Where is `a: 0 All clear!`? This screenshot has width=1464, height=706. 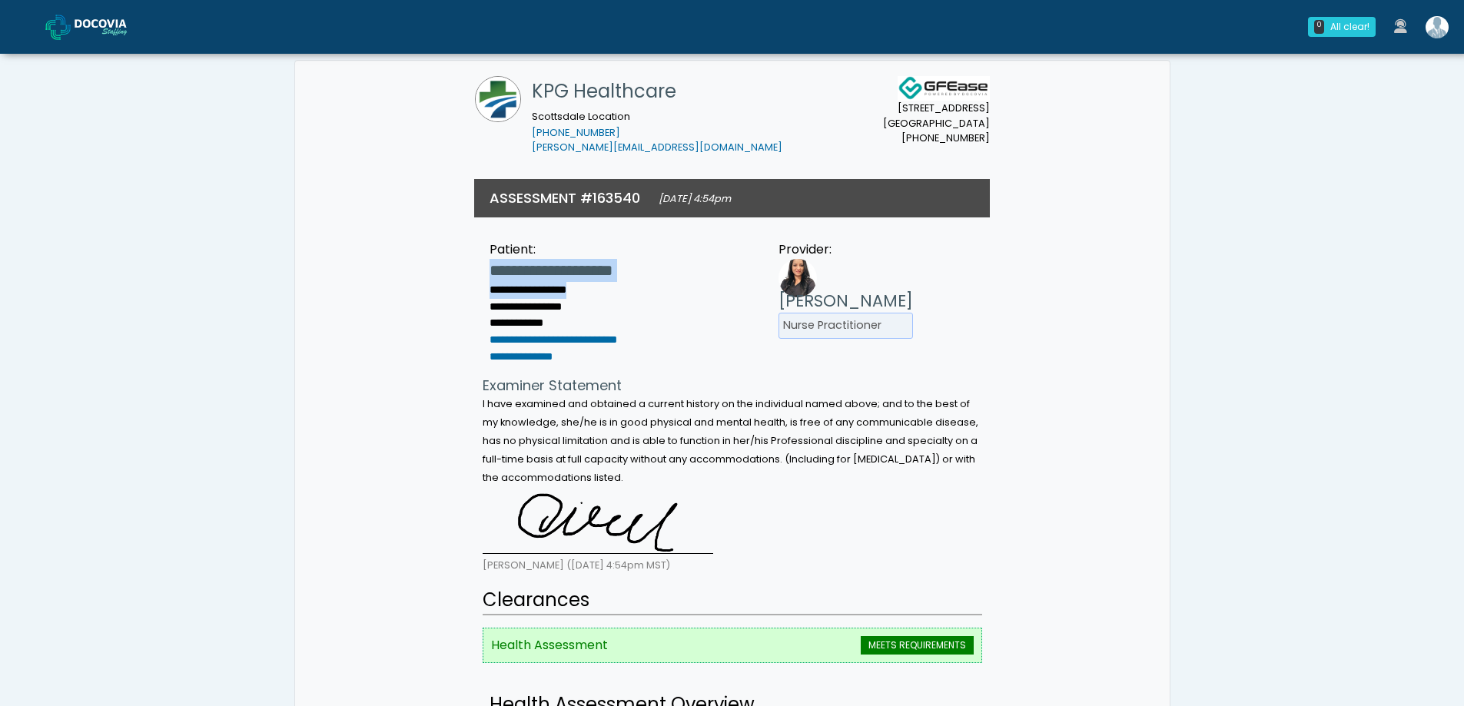 a: 0 All clear! is located at coordinates (1342, 27).